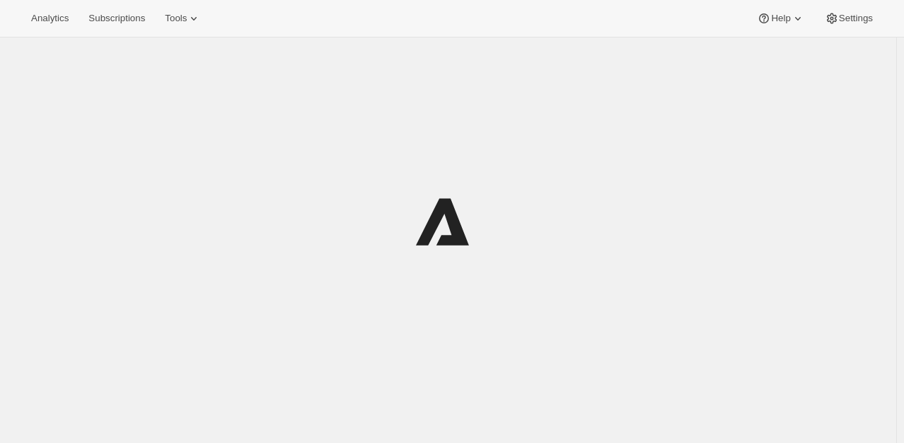  What do you see at coordinates (117, 18) in the screenshot?
I see `button: Subscriptions` at bounding box center [117, 18].